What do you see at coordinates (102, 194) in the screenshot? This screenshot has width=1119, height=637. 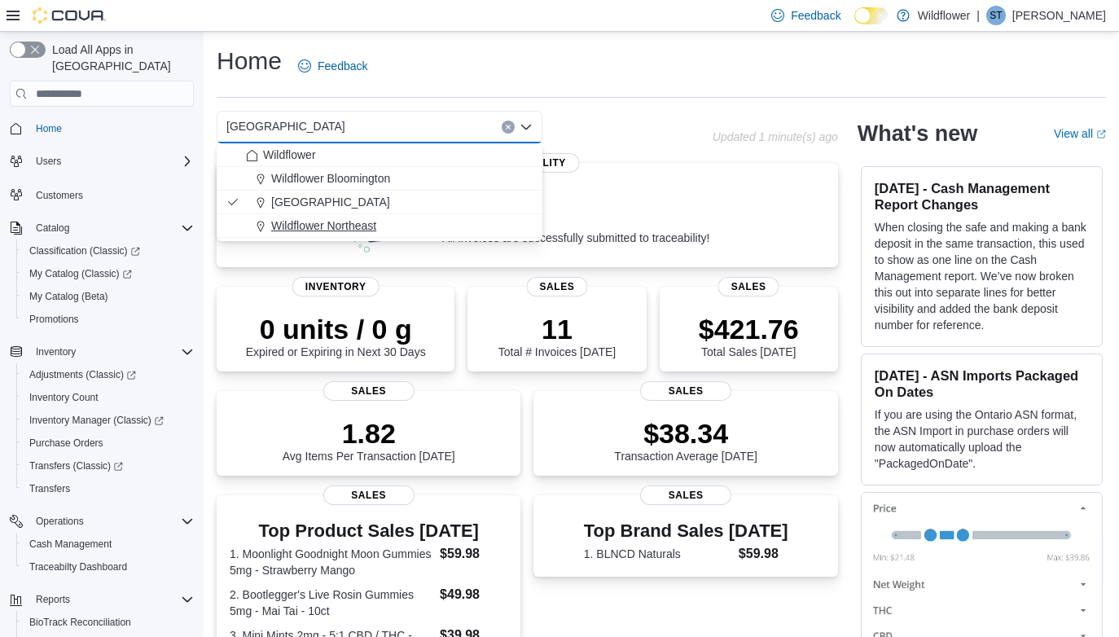 I see `button: Customers` at bounding box center [102, 194].